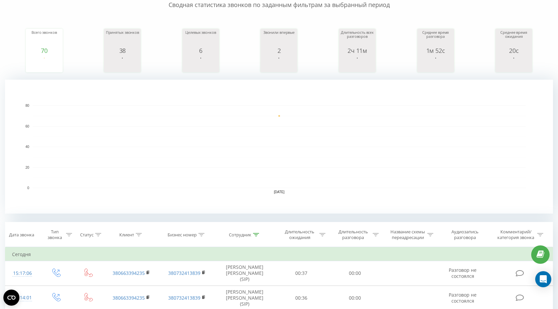 The width and height of the screenshot is (558, 309). Describe the element at coordinates (240, 235) in the screenshot. I see `div: Сотрудник` at that location.